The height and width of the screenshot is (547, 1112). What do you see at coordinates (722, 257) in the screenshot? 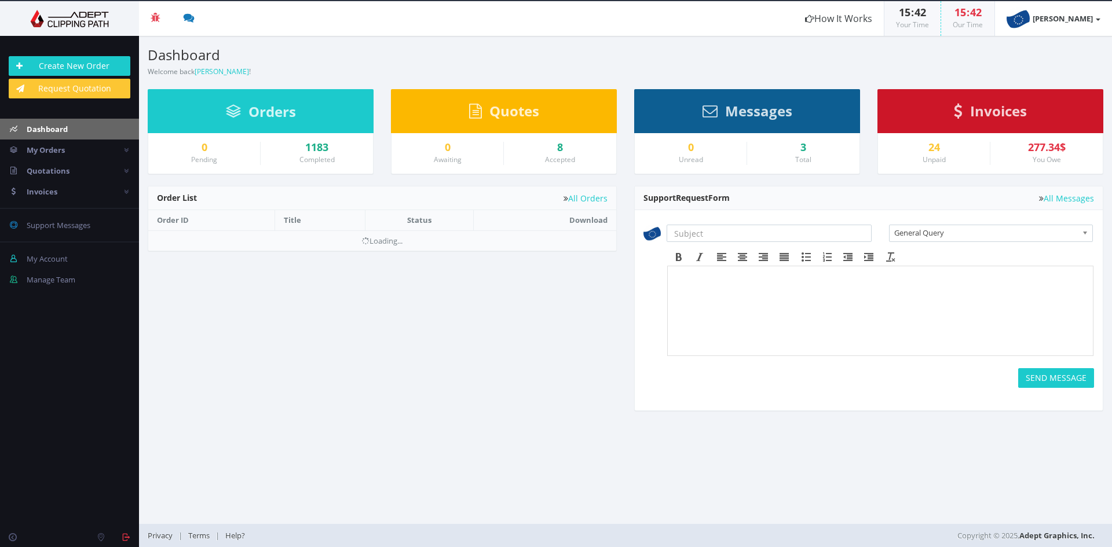
I see `div: Align left` at bounding box center [722, 257].